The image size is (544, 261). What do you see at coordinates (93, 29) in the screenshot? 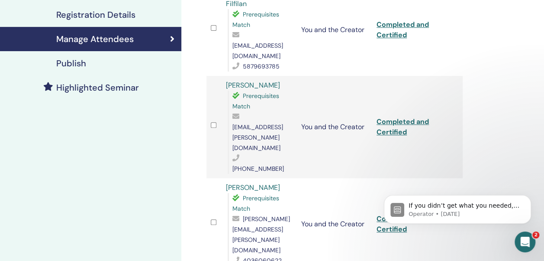
I see `p: If you didn’t get what you needed, reply here to continue the conversation.` at bounding box center [93, 29].